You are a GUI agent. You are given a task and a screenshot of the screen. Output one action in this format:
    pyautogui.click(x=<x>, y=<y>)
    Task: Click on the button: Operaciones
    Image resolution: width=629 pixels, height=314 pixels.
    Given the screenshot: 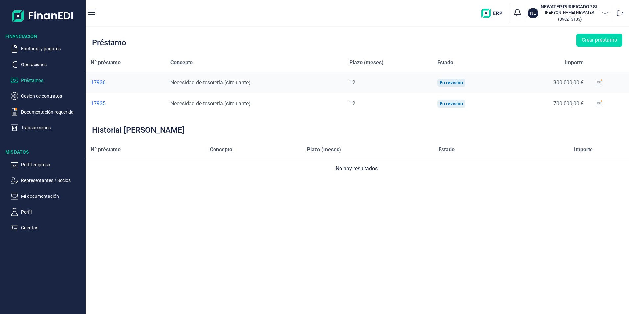 What is the action you would take?
    pyautogui.click(x=47, y=65)
    